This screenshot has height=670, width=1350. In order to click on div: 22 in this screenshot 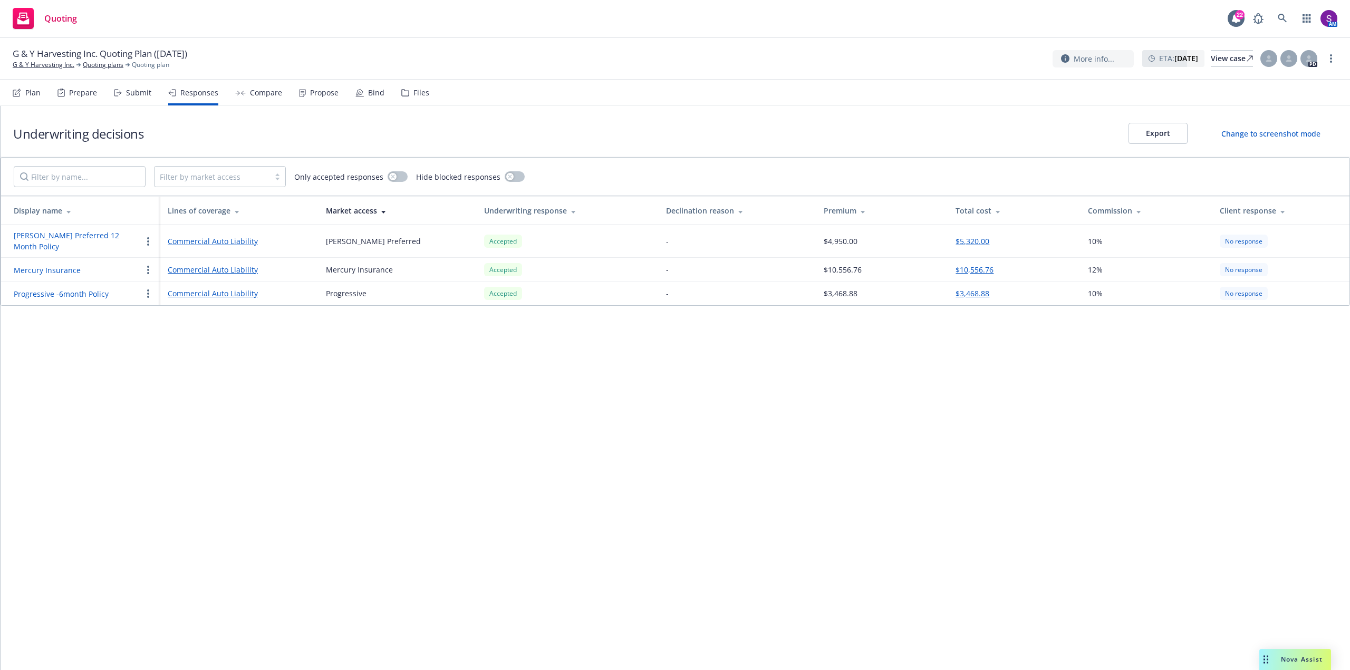, I will do `click(1240, 15)`.